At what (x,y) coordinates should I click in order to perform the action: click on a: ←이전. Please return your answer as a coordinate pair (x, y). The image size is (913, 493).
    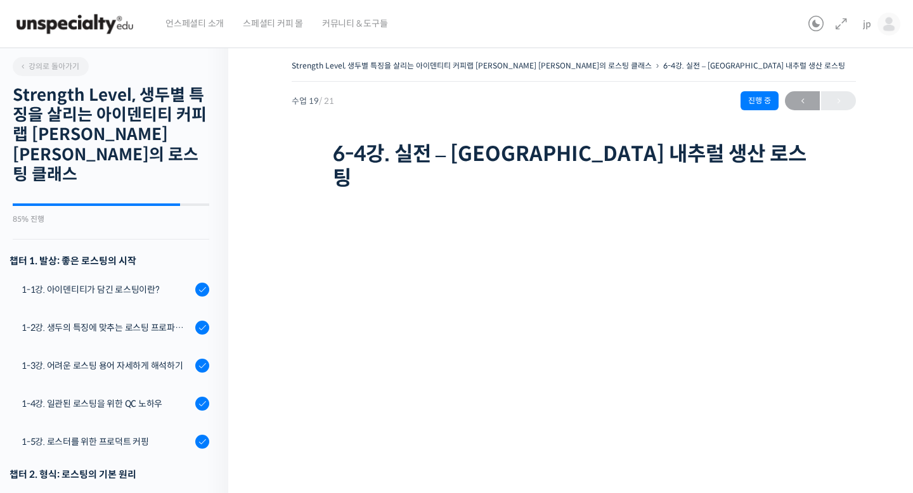
    Looking at the image, I should click on (802, 101).